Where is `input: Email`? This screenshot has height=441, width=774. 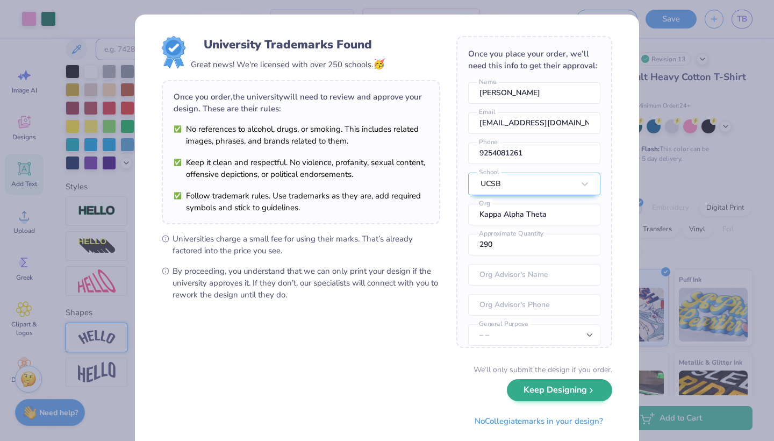 input: Email is located at coordinates (535, 123).